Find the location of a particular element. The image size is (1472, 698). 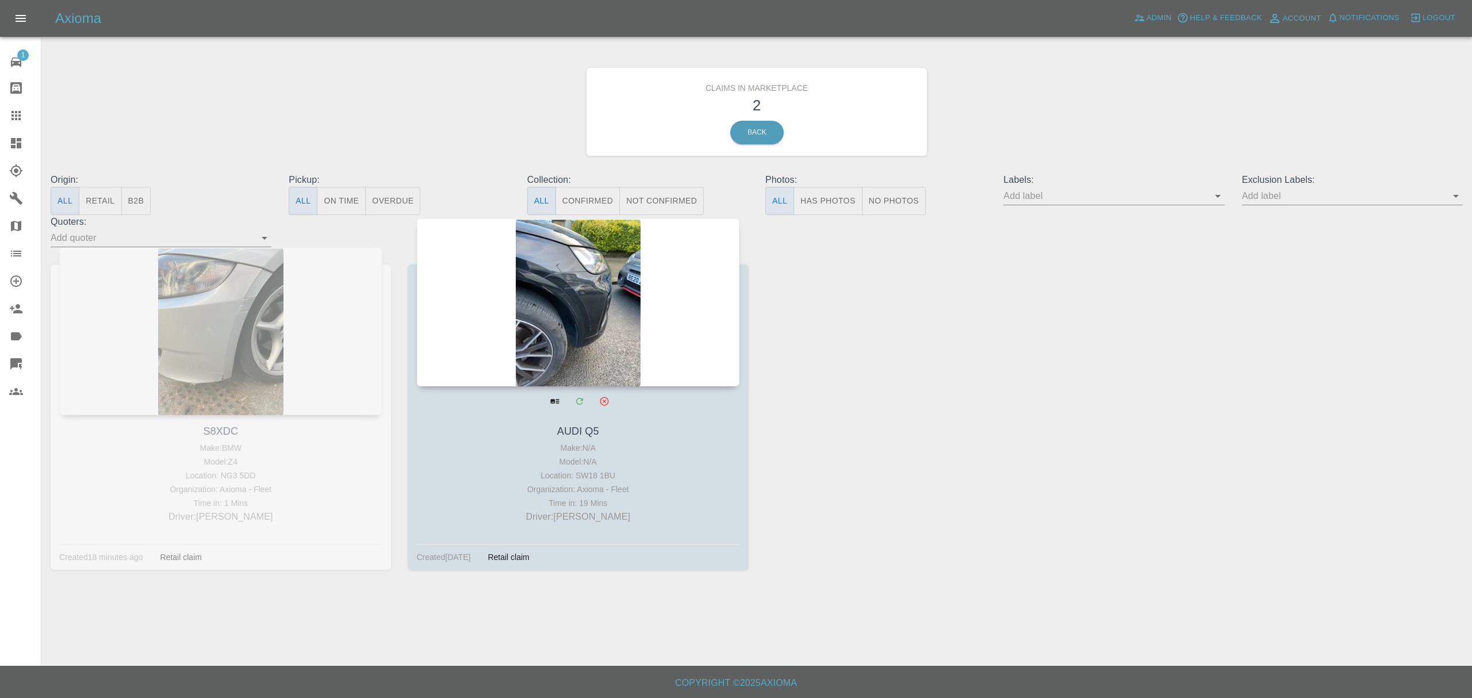

button: Notifications is located at coordinates (1363, 18).